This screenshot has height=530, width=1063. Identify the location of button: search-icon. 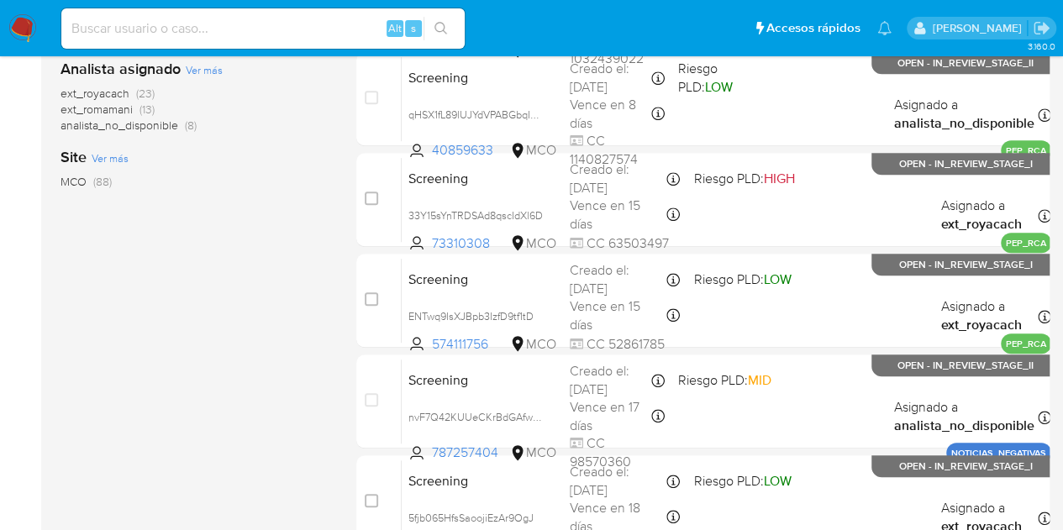
(440, 29).